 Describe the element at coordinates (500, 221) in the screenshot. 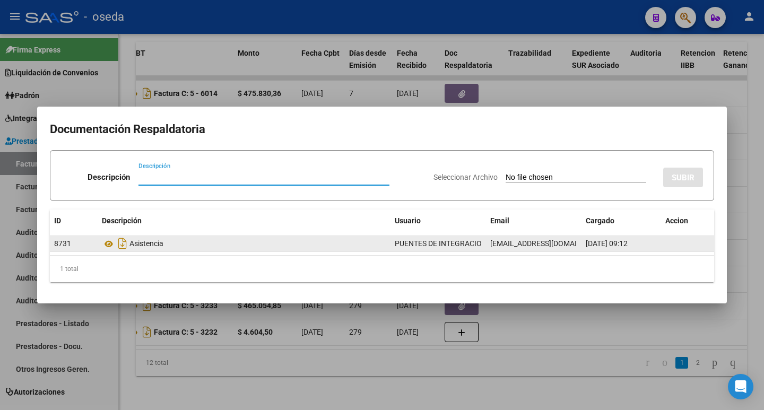

I see `span: Email` at that location.